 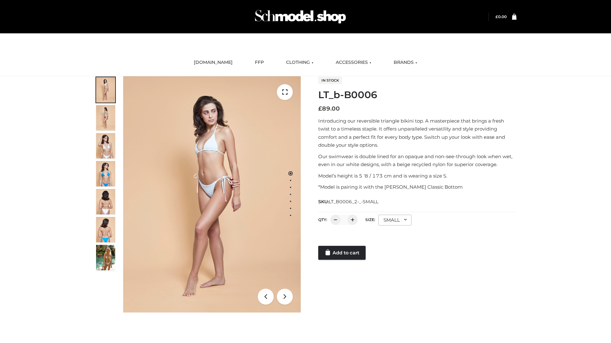 What do you see at coordinates (501, 17) in the screenshot?
I see `a: £0.00` at bounding box center [501, 17].